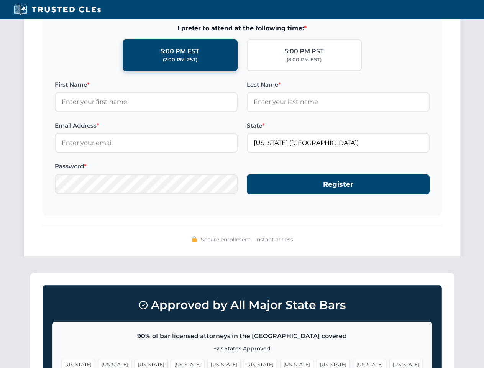 The height and width of the screenshot is (368, 484). Describe the element at coordinates (304, 60) in the screenshot. I see `div: (8:00 PM EST)` at that location.